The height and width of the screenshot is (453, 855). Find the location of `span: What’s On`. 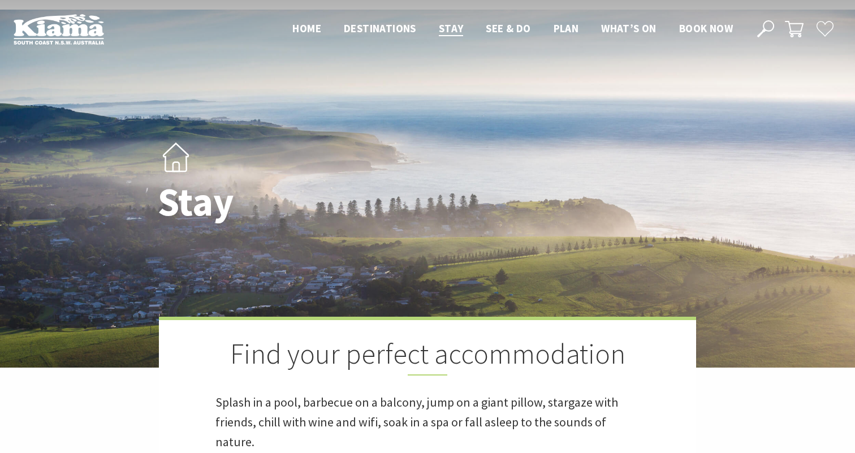

span: What’s On is located at coordinates (629, 28).